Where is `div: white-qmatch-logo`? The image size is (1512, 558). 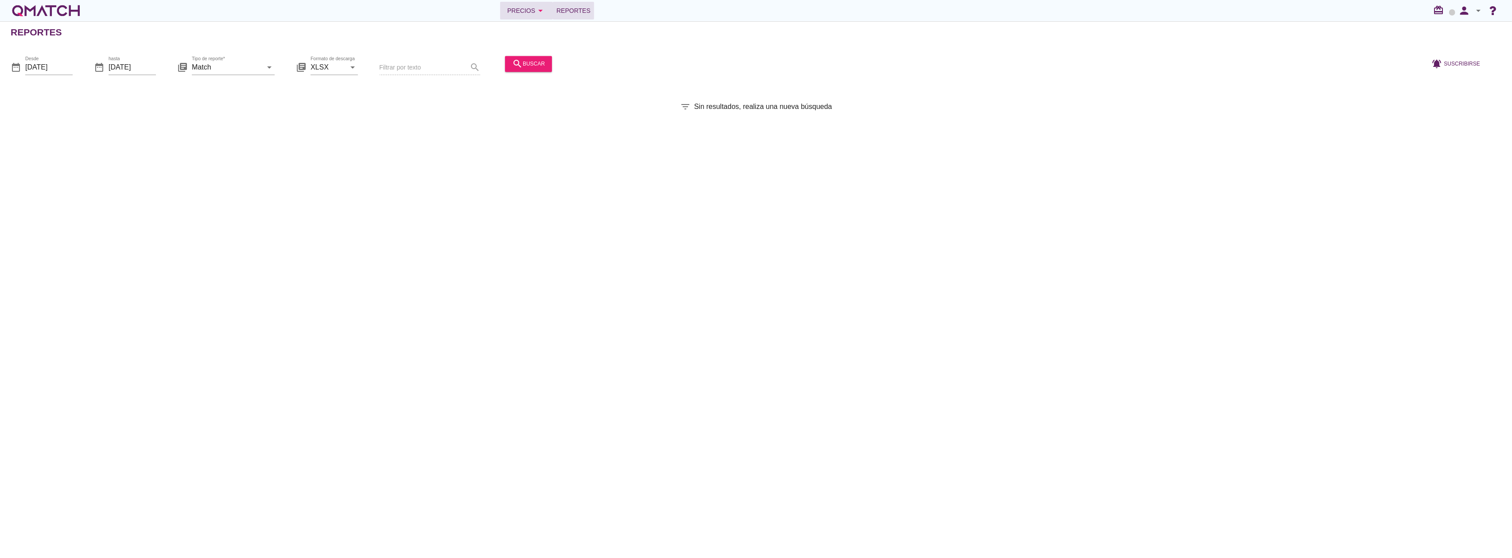
div: white-qmatch-logo is located at coordinates (46, 11).